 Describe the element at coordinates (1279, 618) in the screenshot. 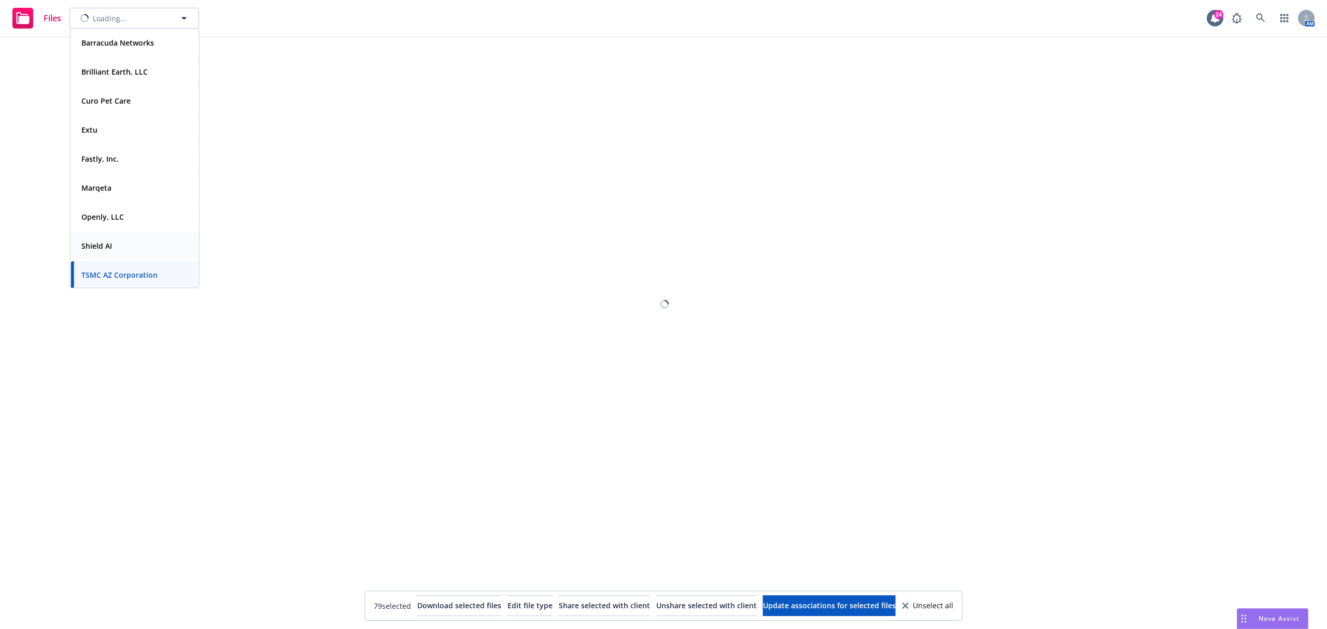

I see `span: Nova Assist` at that location.